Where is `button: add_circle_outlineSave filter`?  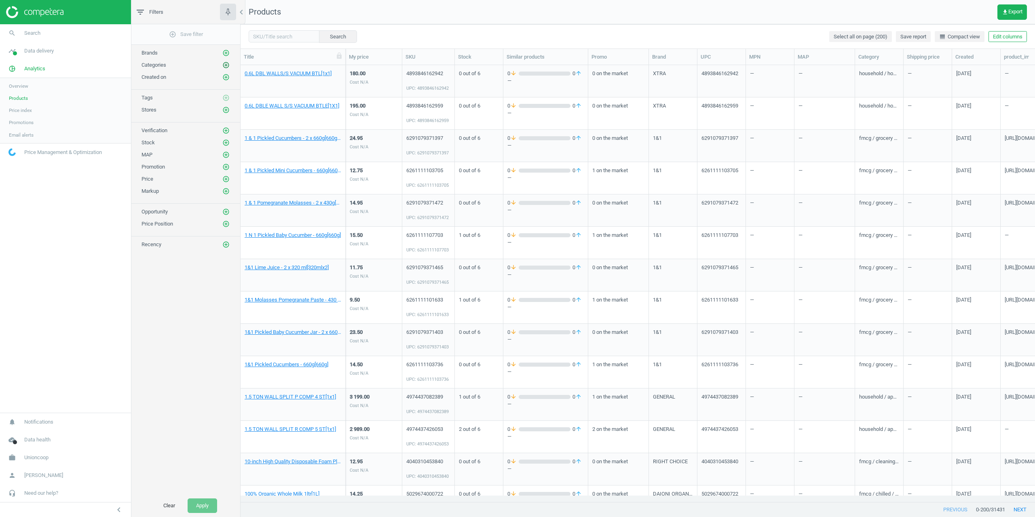
button: add_circle_outlineSave filter is located at coordinates (186, 34).